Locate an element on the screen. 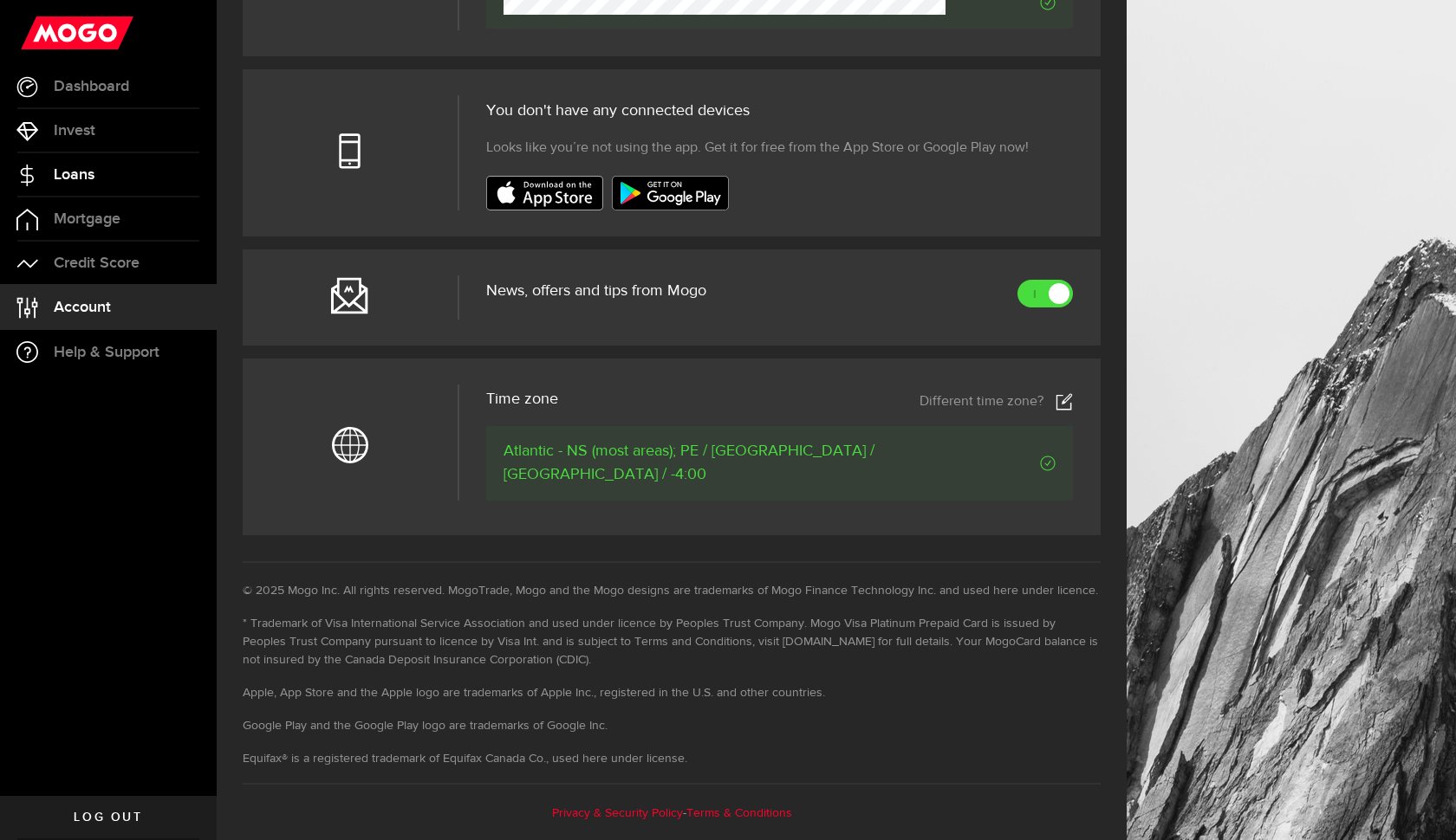 This screenshot has width=1456, height=840. span: Looks like you’re not using the app. Get it for free from the App Store or Google Play now! is located at coordinates (757, 148).